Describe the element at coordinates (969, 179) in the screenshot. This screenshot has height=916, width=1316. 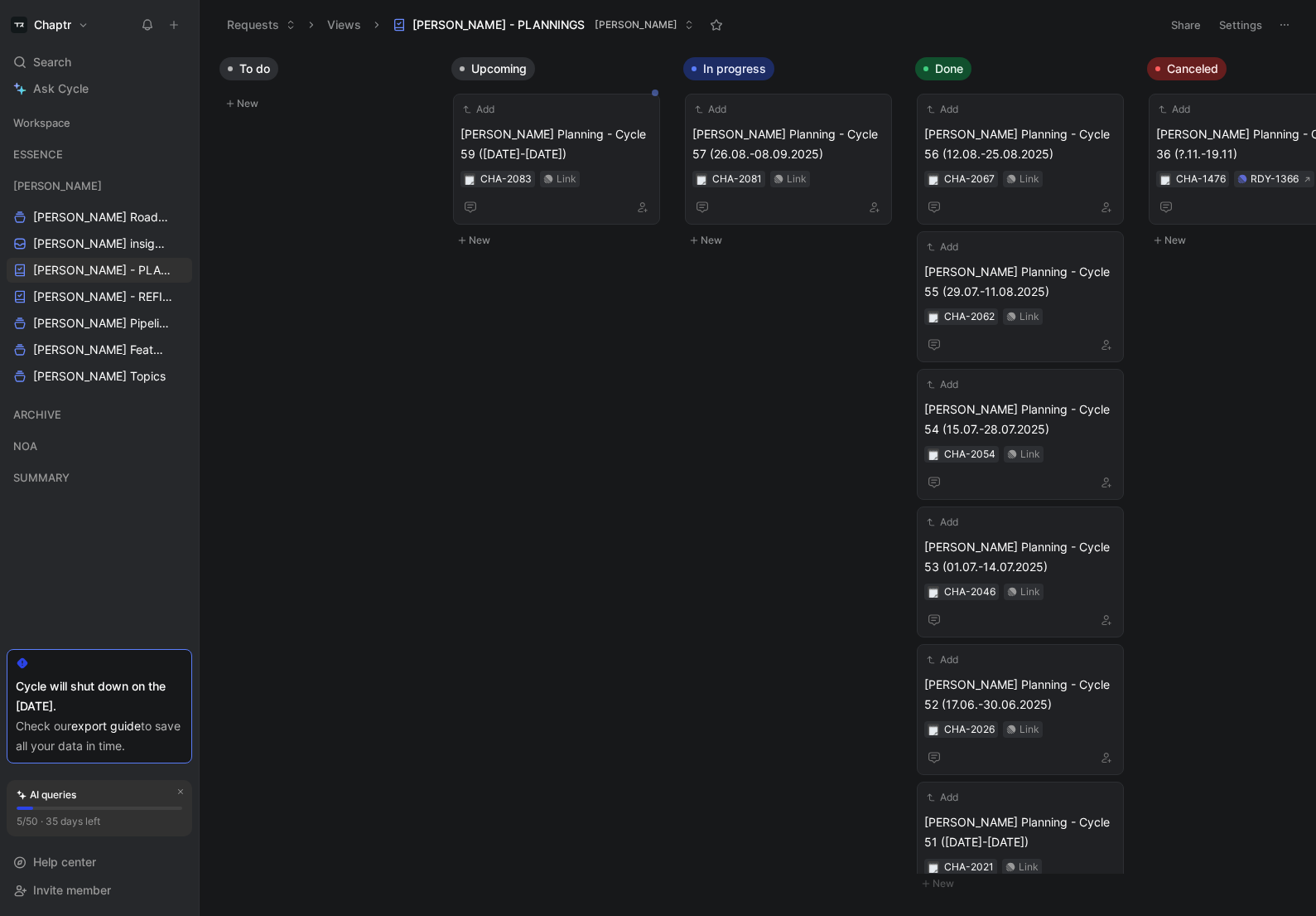
I see `div: CHA-2067` at that location.